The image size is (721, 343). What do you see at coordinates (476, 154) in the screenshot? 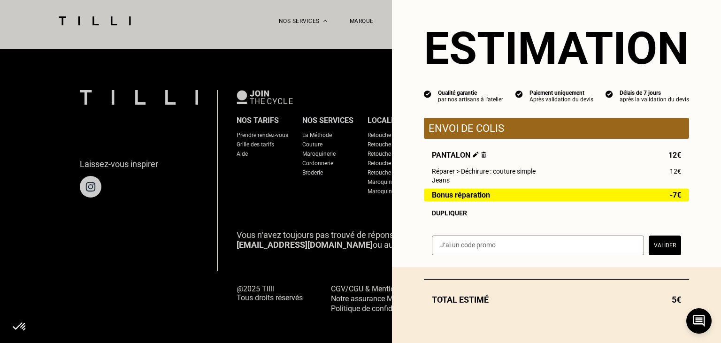
I see `img: Éditer` at bounding box center [476, 154].